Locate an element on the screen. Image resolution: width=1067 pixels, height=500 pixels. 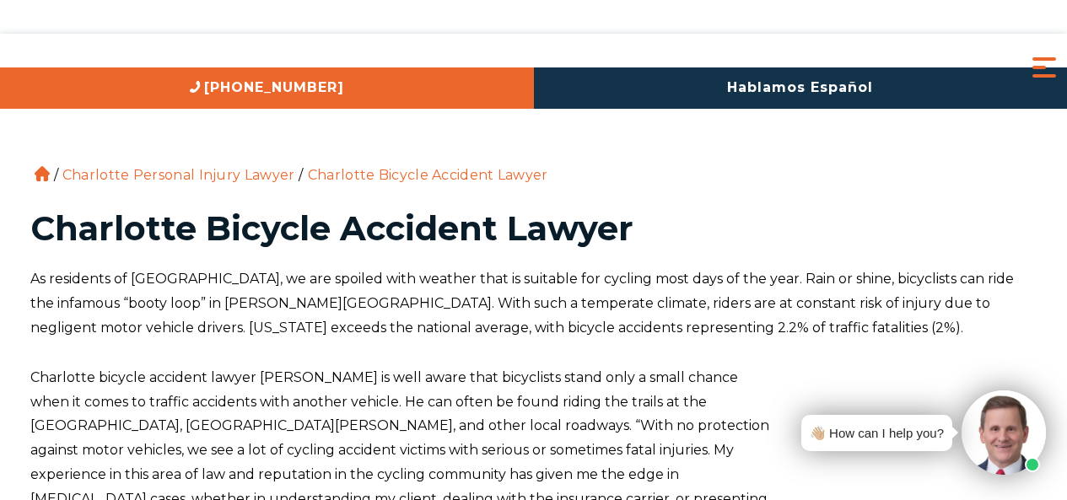
h1: Charlotte Bicycle Accident Lawyer is located at coordinates (534, 229).